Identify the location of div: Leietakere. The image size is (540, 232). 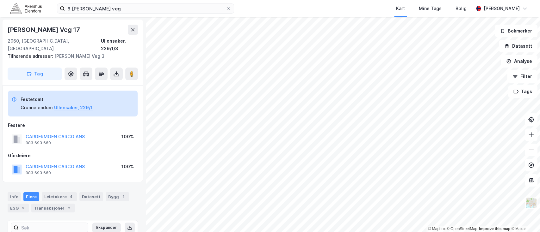
(59, 197).